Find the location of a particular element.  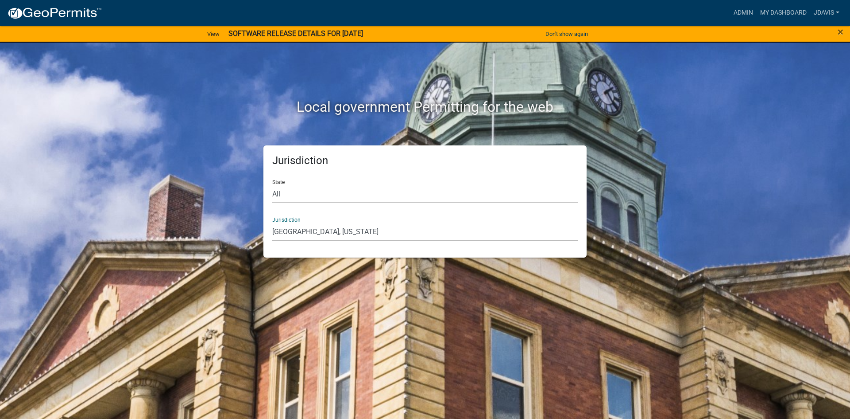

a: My Dashboard is located at coordinates (783, 13).